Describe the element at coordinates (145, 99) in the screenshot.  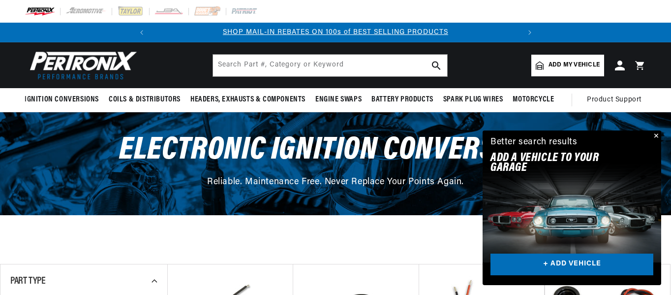
I see `summary: Coils & Distributors` at that location.